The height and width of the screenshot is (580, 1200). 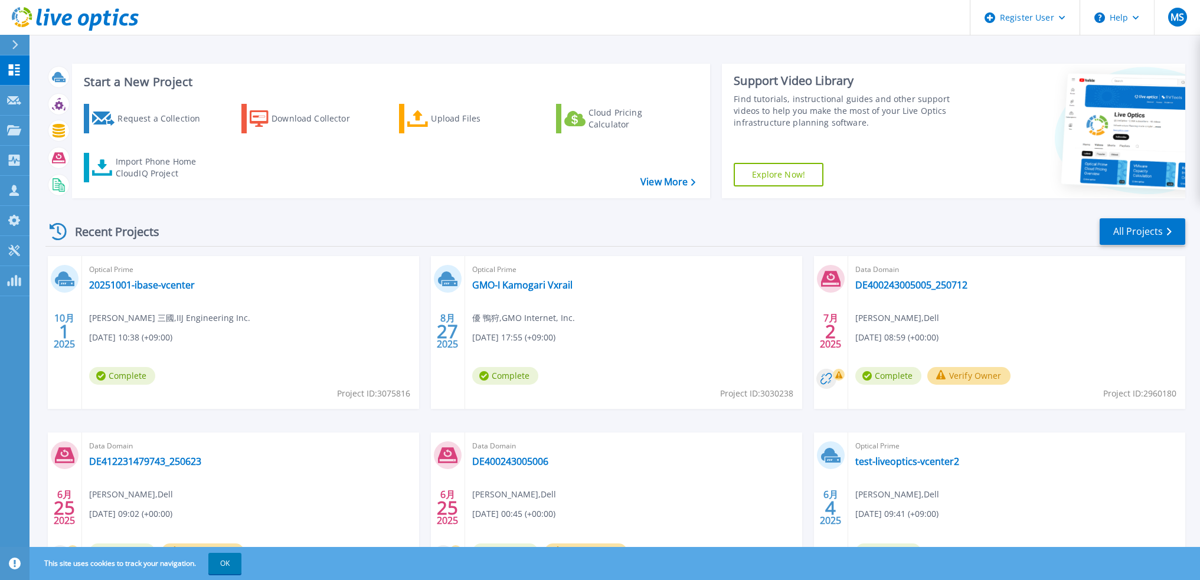 What do you see at coordinates (757, 394) in the screenshot?
I see `span: Project ID: 3030238` at bounding box center [757, 394].